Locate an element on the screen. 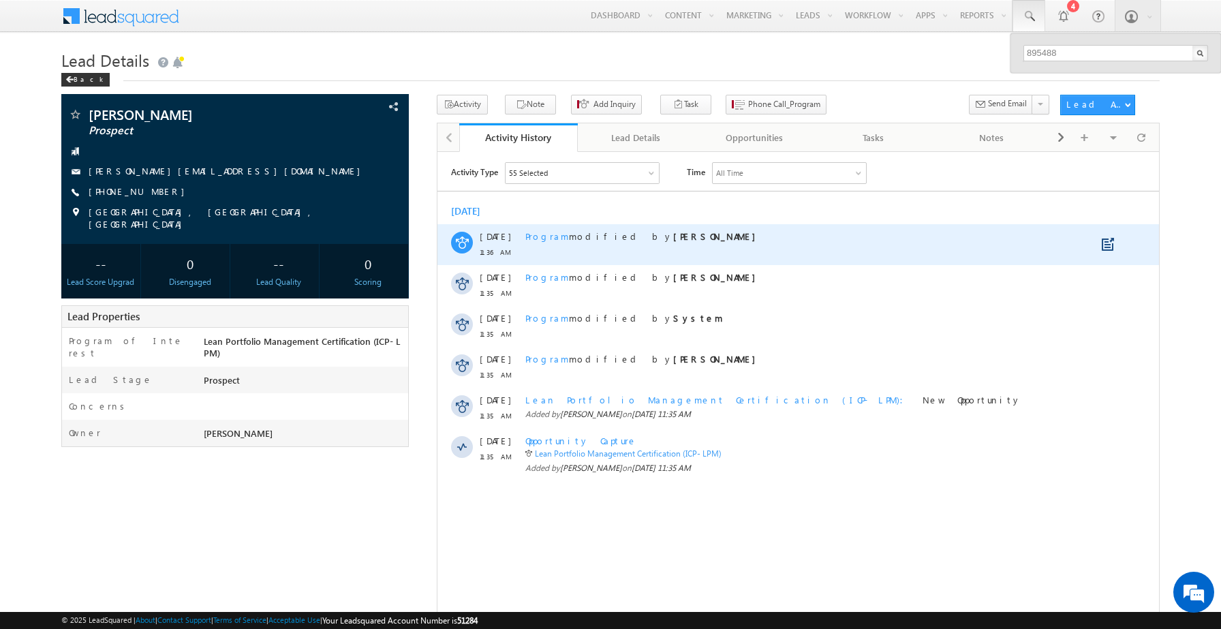 The image size is (1221, 629). a: Contact Support is located at coordinates (184, 619).